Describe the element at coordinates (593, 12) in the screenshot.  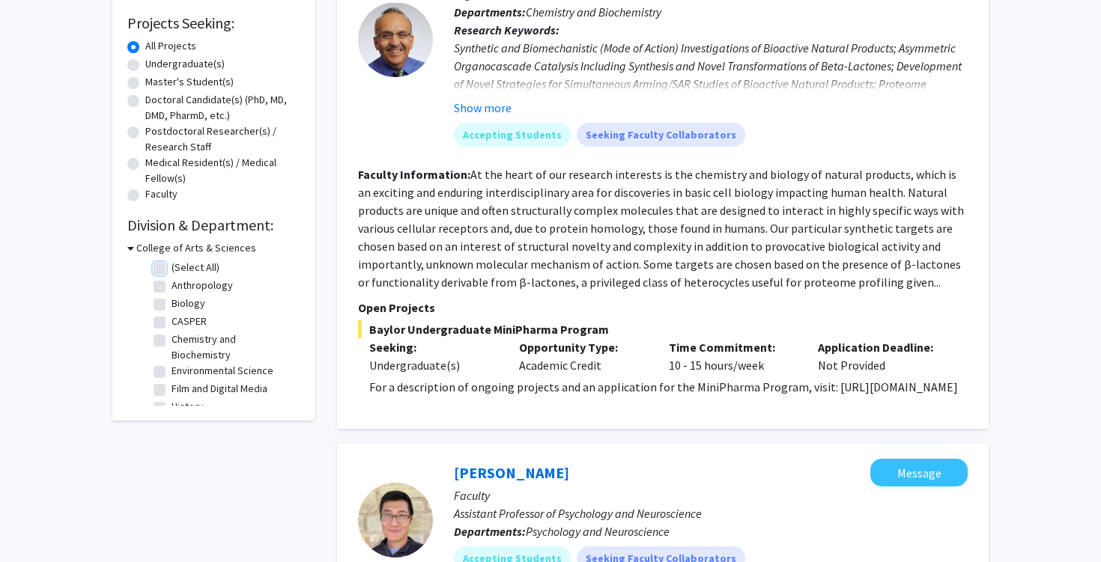
I see `span: Chemistry and Biochemistry` at that location.